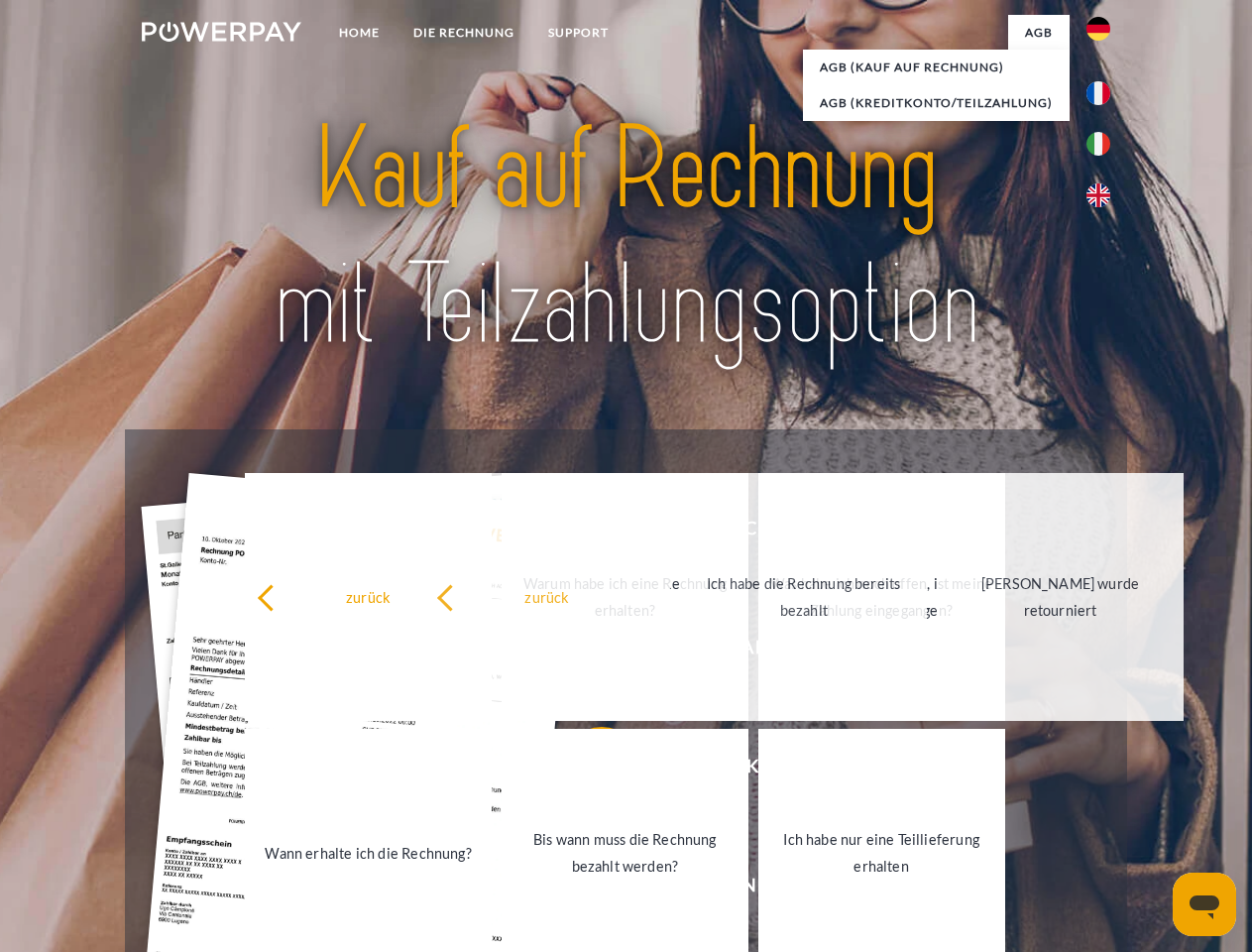 The image size is (1252, 952). Describe the element at coordinates (937, 68) in the screenshot. I see `a: AGB (Kauf auf Rechnung)` at that location.